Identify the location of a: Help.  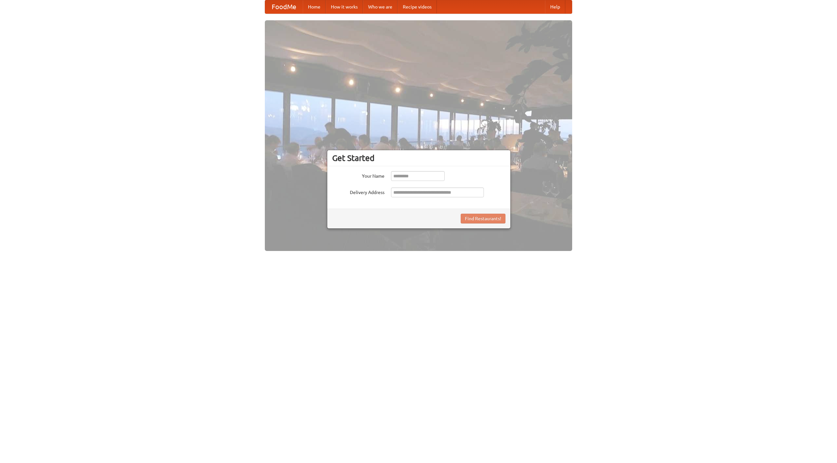
(555, 7).